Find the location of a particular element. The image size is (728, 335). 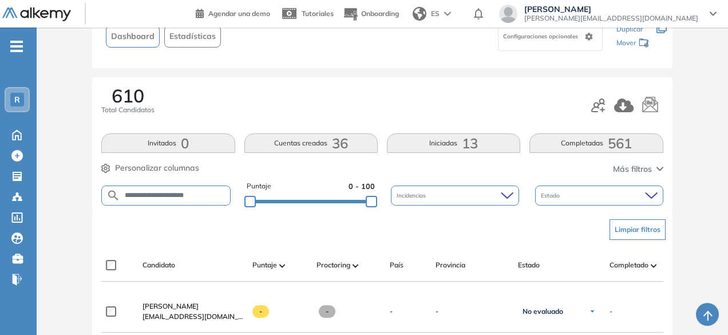

button: Cuentas creadas36 is located at coordinates (311, 143).